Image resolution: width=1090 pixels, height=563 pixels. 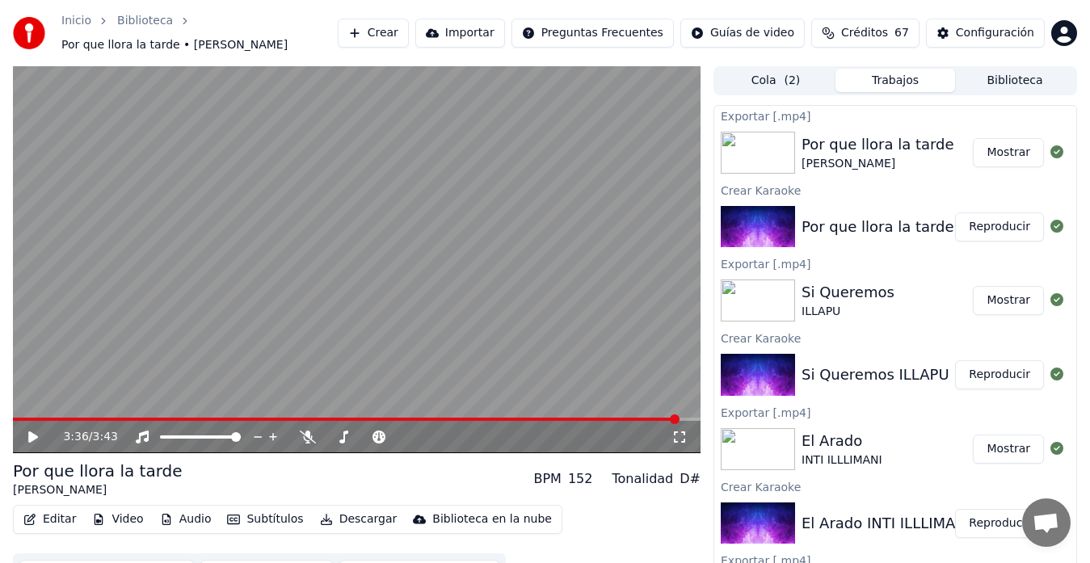 I want to click on a: Inicio, so click(x=76, y=21).